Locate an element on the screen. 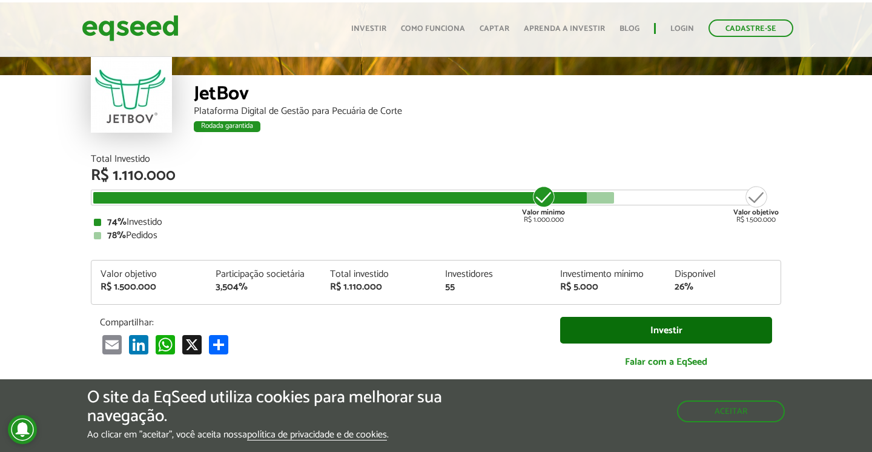  div: Investidores is located at coordinates (494, 274).